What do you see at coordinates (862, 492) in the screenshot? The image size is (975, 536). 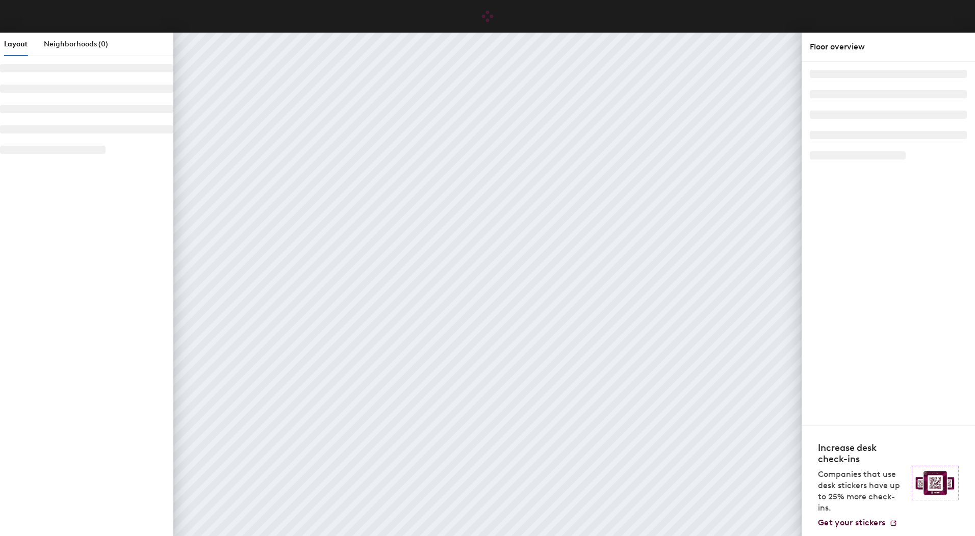 I see `p: Companies that use desk stickers have up to 25% more check-ins.` at bounding box center [862, 492].